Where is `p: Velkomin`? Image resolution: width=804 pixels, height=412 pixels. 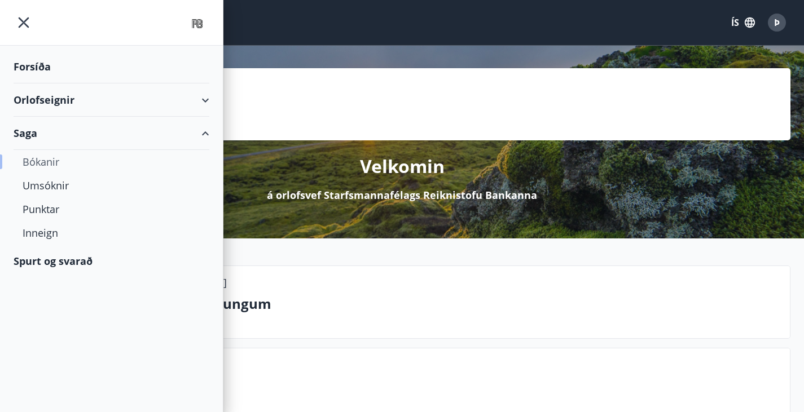
p: Velkomin is located at coordinates (402, 166).